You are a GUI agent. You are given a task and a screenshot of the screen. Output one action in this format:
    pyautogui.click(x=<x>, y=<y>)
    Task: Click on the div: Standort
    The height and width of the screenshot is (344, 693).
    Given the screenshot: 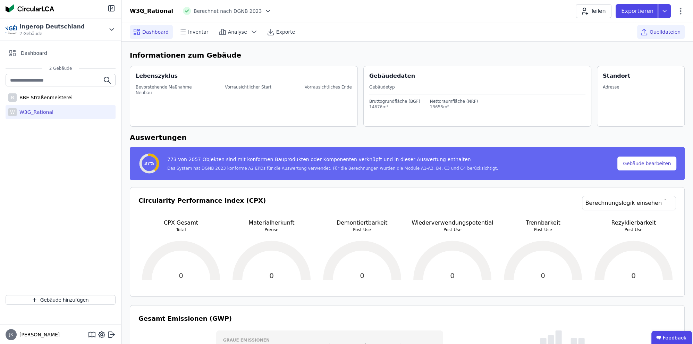 What is the action you would take?
    pyautogui.click(x=616, y=76)
    